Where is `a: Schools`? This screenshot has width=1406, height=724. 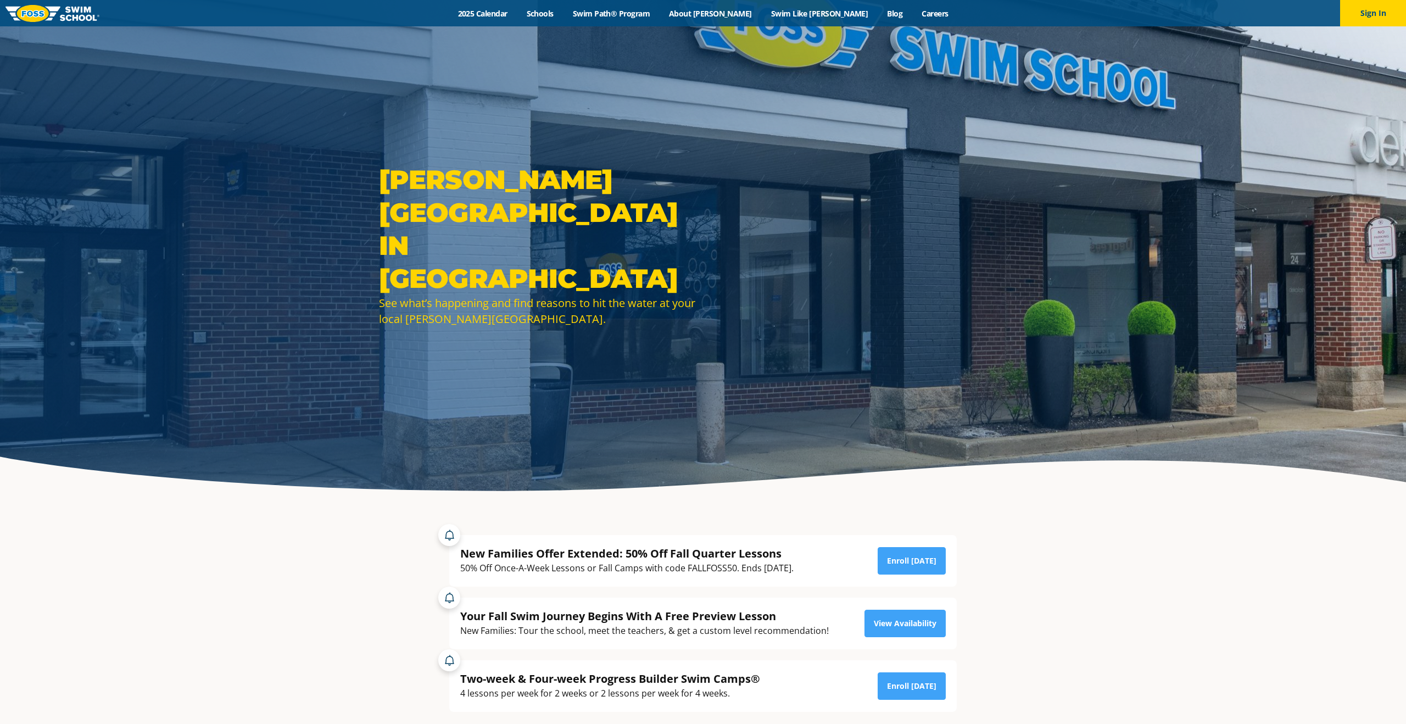
a: Schools is located at coordinates (540, 13).